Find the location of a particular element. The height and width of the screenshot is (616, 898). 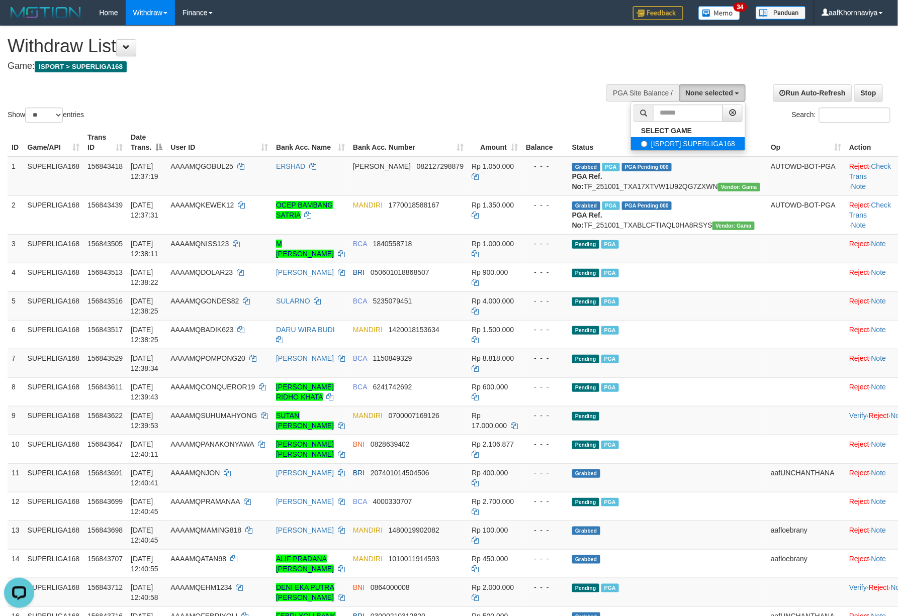

span: Copy 207401014504506 to clipboard is located at coordinates (400, 473).